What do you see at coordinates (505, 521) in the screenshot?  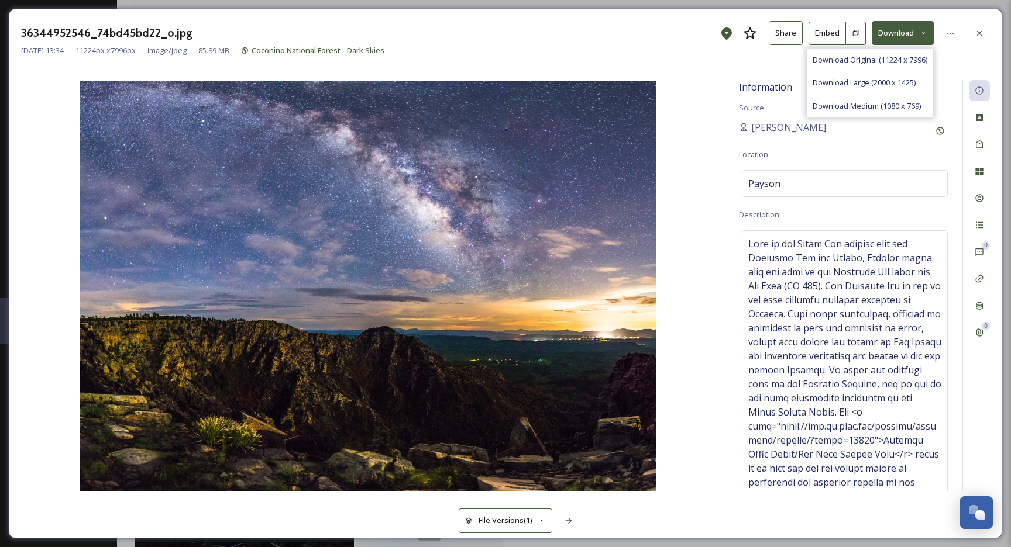 I see `button: File Versions(1)` at bounding box center [505, 521].